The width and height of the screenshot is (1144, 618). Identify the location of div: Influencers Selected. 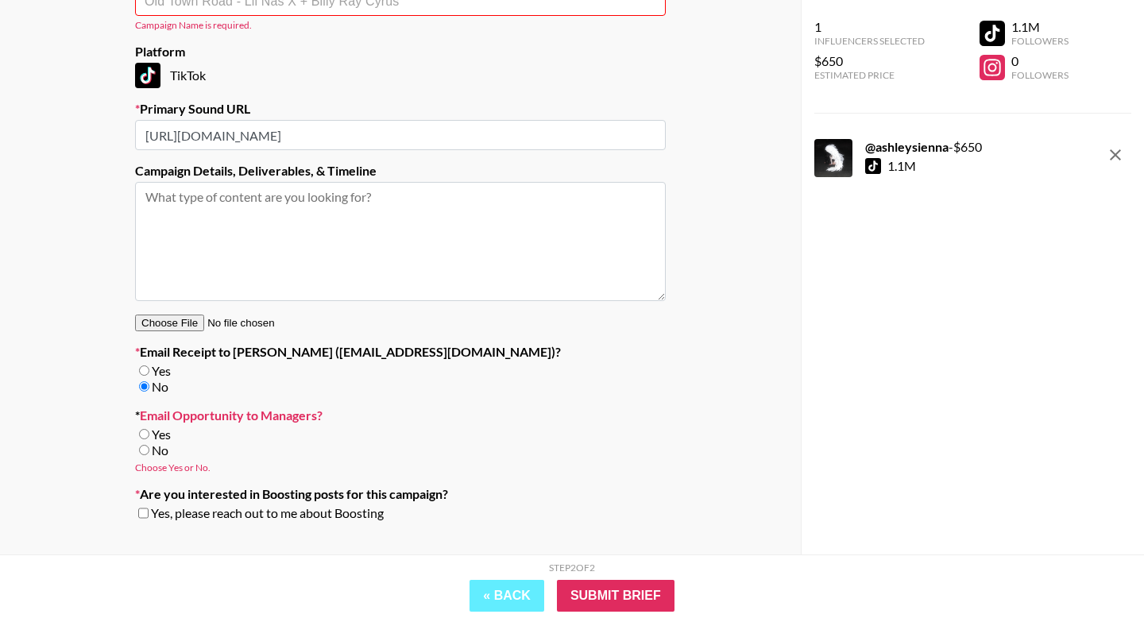
(869, 41).